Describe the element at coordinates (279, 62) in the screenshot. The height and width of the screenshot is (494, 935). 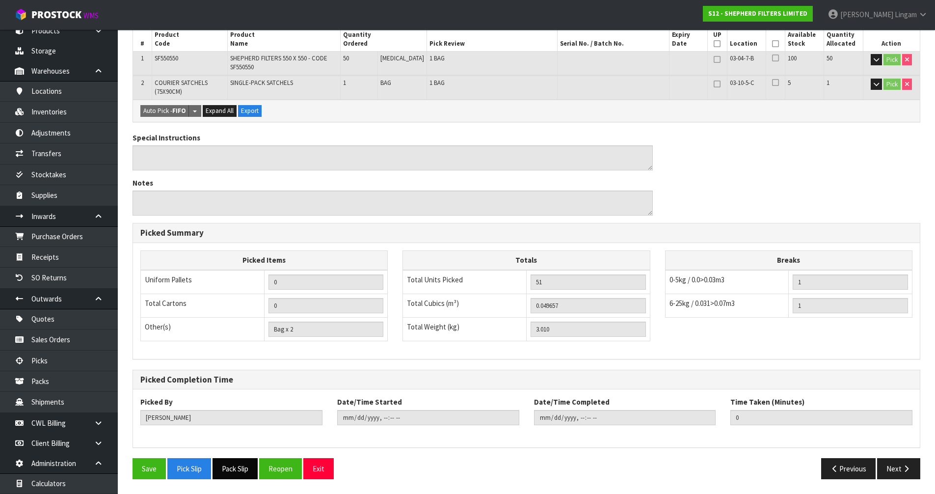
I see `span: SHEPHERD FILTERS 550 X 550 - CODE SF550550` at that location.